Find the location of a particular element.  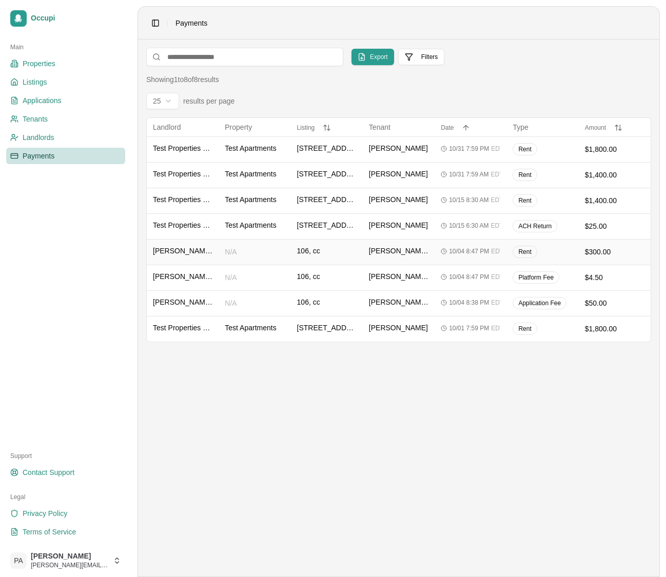

nav: breadcrumb is located at coordinates (191, 23).